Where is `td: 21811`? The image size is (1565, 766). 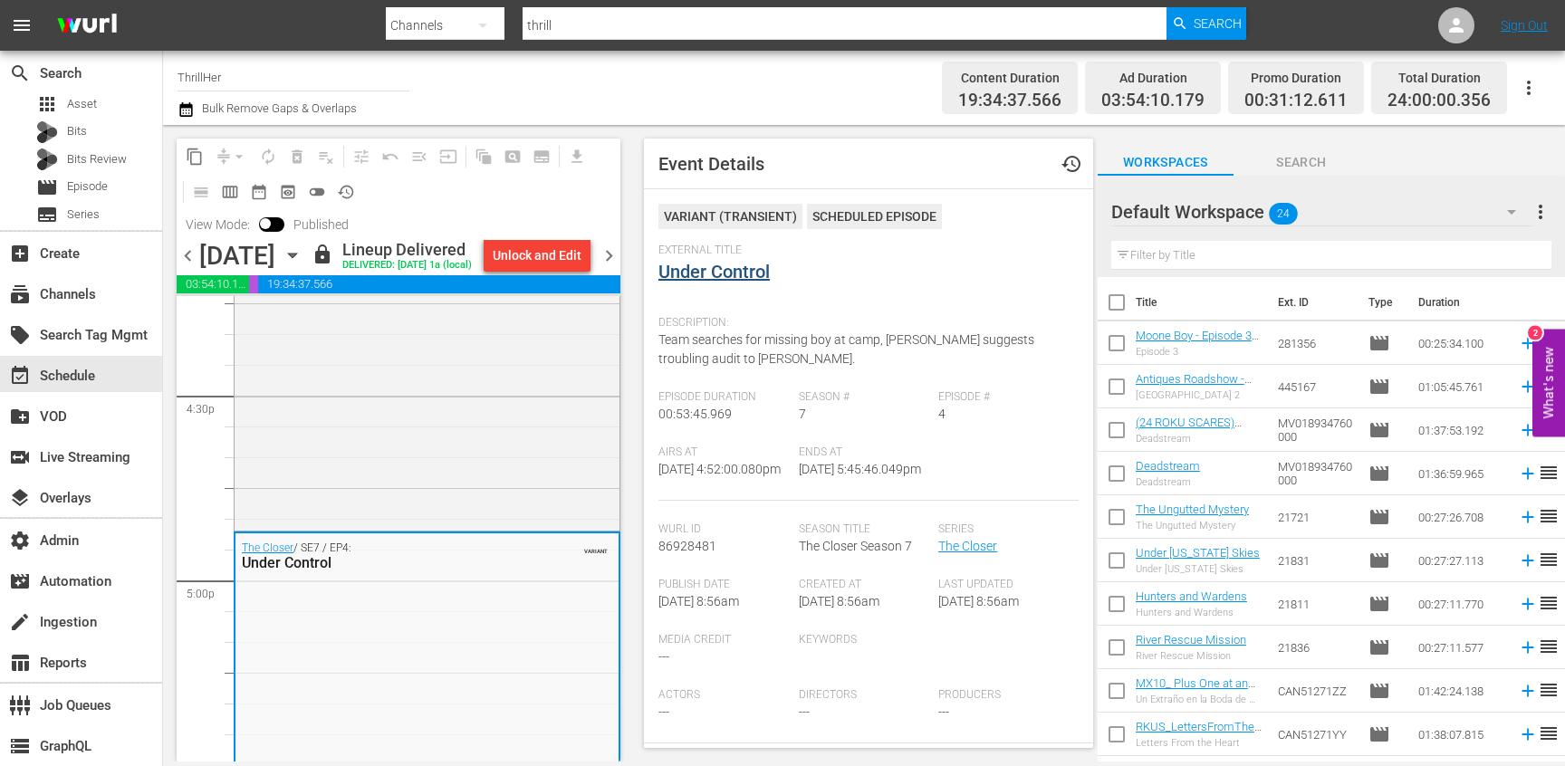 td: 21811 is located at coordinates (1316, 604).